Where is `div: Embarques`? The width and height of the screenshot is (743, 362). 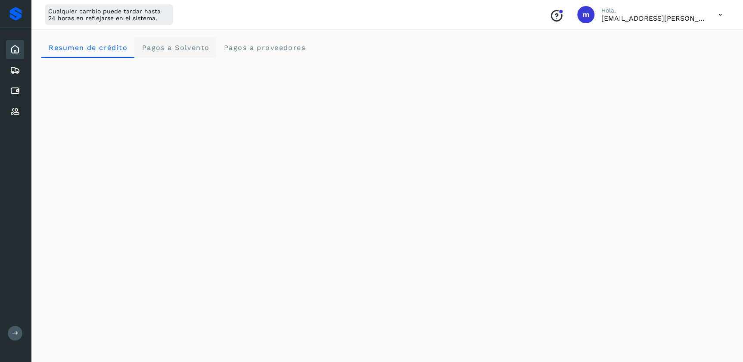
div: Embarques is located at coordinates (15, 70).